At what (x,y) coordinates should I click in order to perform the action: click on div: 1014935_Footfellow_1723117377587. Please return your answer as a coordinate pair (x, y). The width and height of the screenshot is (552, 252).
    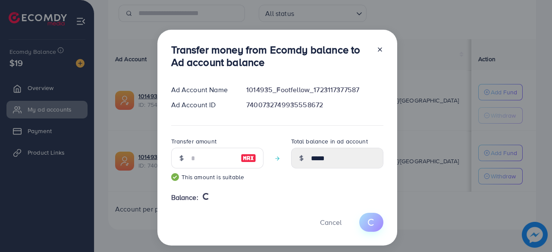
    Looking at the image, I should click on (314, 90).